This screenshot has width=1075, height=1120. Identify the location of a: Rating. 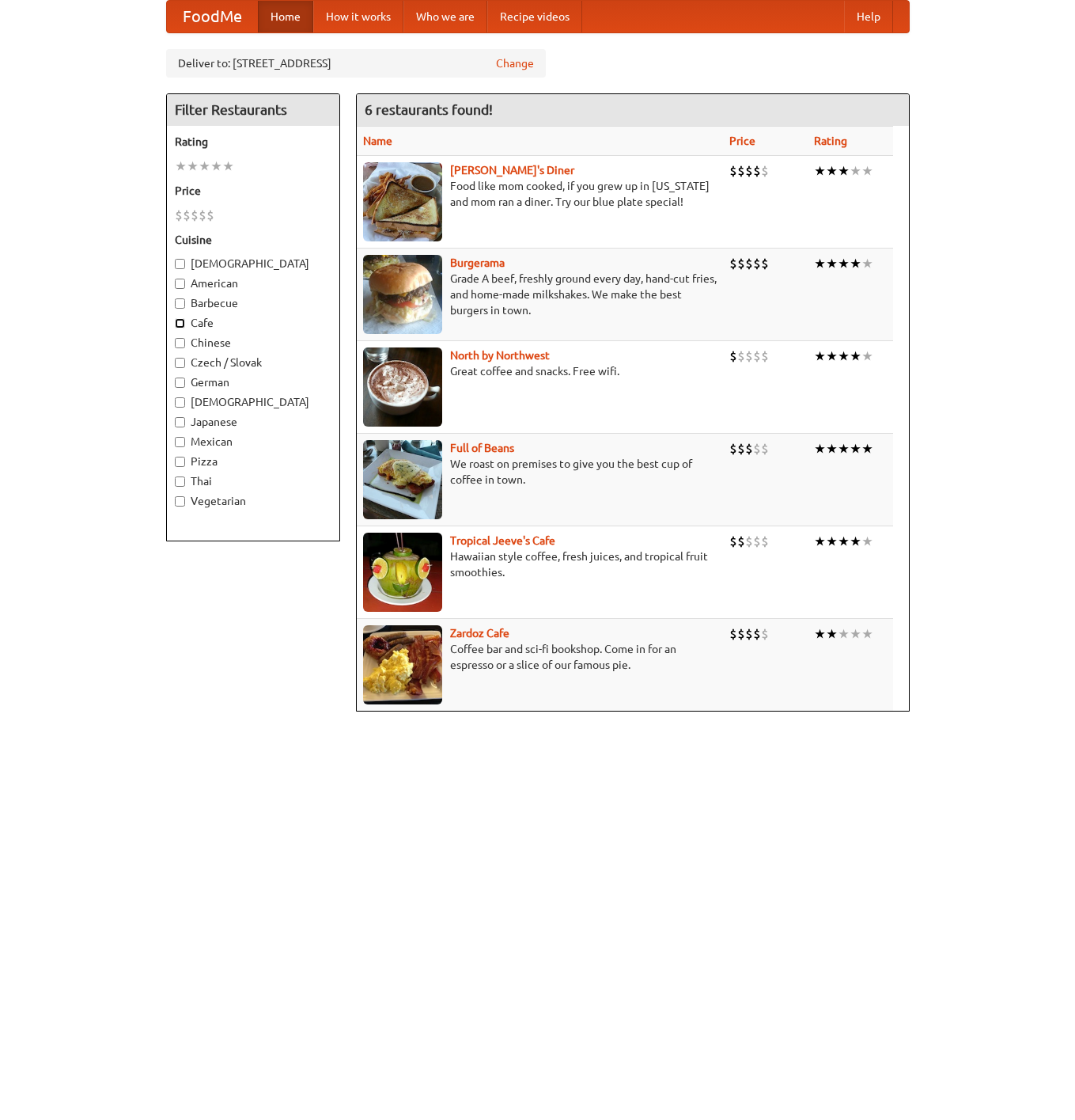
(831, 141).